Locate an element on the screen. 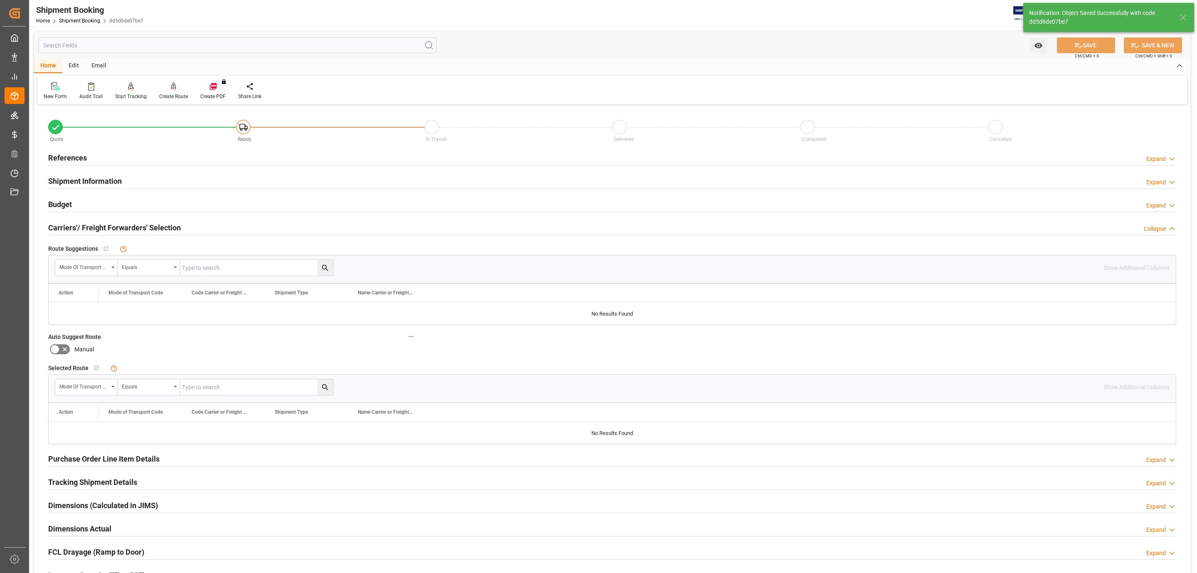  div: Share Link is located at coordinates (250, 96).